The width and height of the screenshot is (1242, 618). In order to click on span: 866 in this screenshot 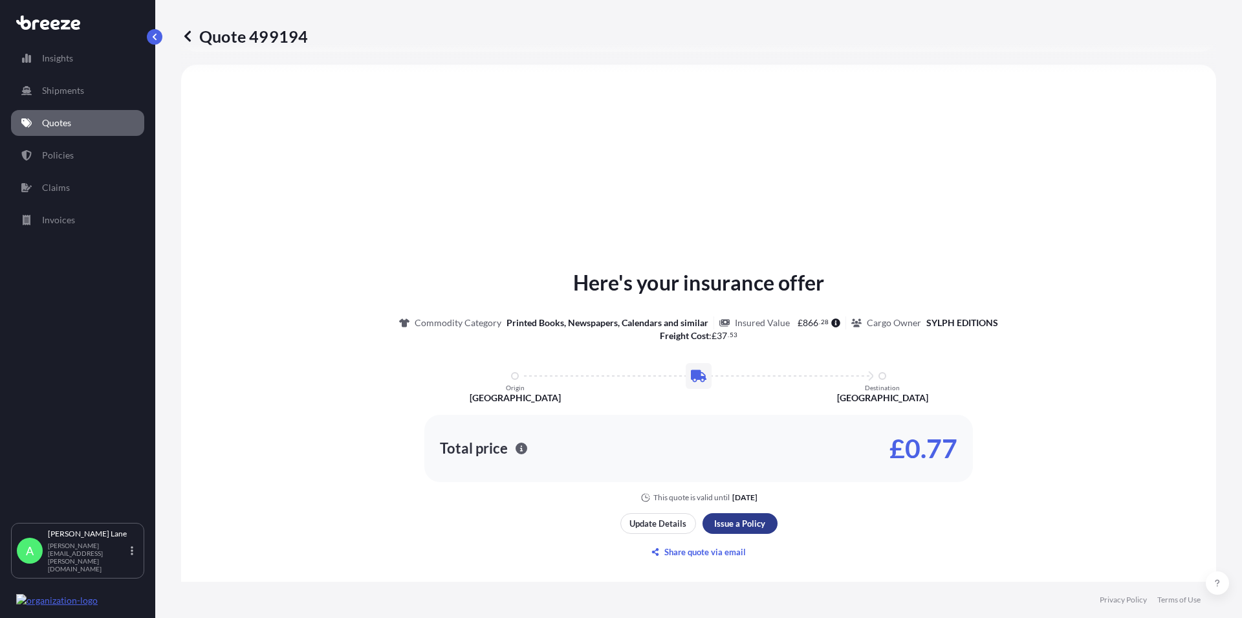, I will do `click(810, 323)`.